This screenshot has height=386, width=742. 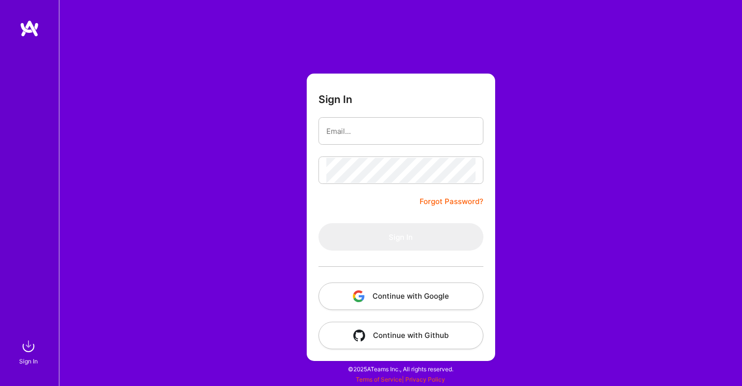 What do you see at coordinates (400, 369) in the screenshot?
I see `div: © 2025 ATeams Inc., All rights reserved.` at bounding box center [400, 369].